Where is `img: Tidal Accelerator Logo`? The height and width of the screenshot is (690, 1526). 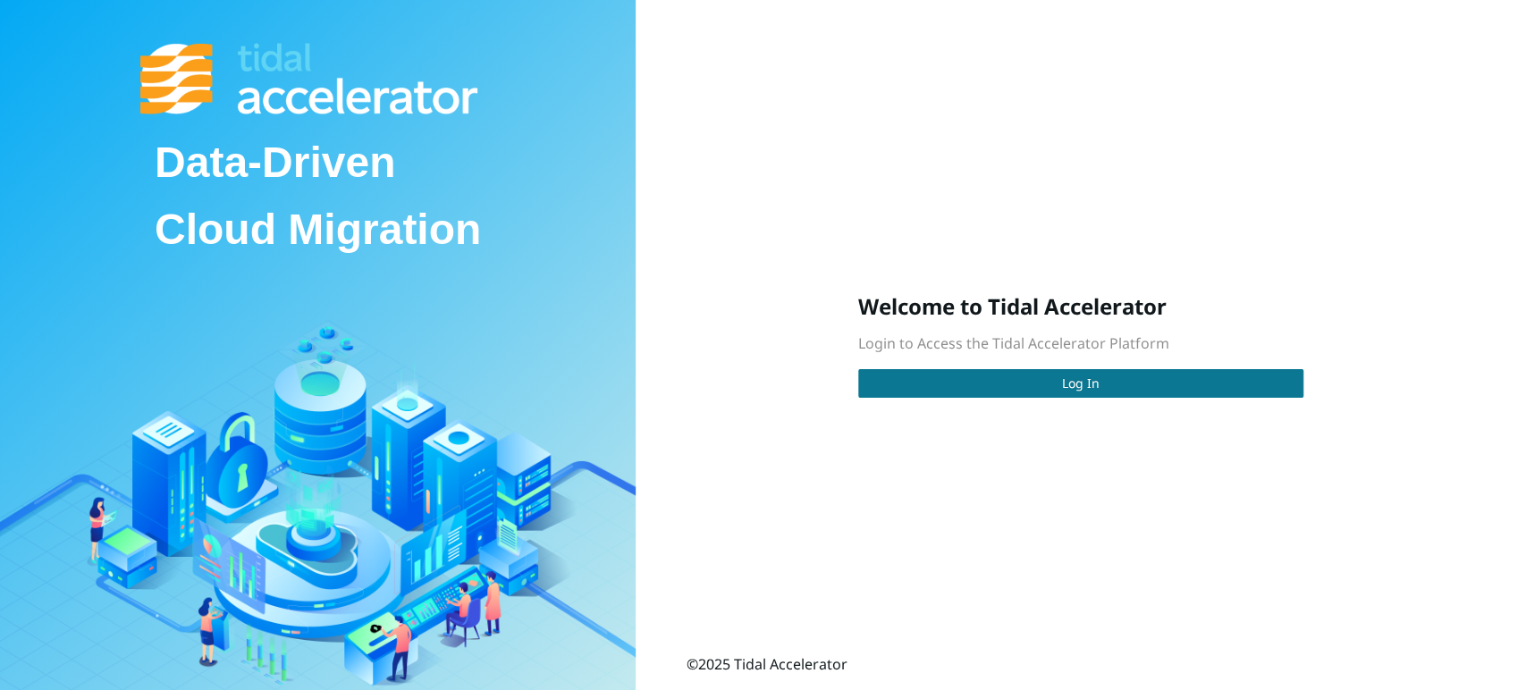 img: Tidal Accelerator Logo is located at coordinates (308, 79).